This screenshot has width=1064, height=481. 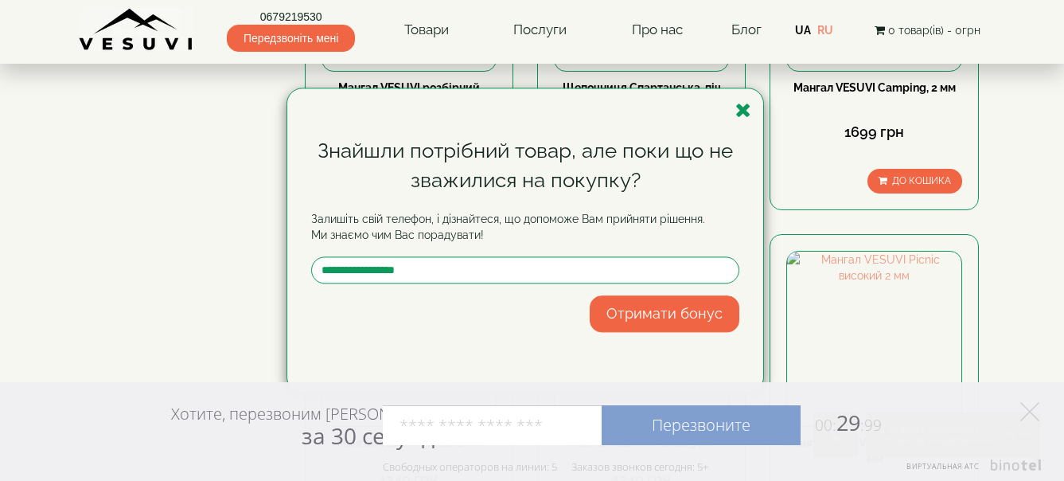 What do you see at coordinates (545, 467) in the screenshot?
I see `div: Свободных операторов на линии: 5 Заказов звонков сегодня: 5+` at bounding box center [545, 467].